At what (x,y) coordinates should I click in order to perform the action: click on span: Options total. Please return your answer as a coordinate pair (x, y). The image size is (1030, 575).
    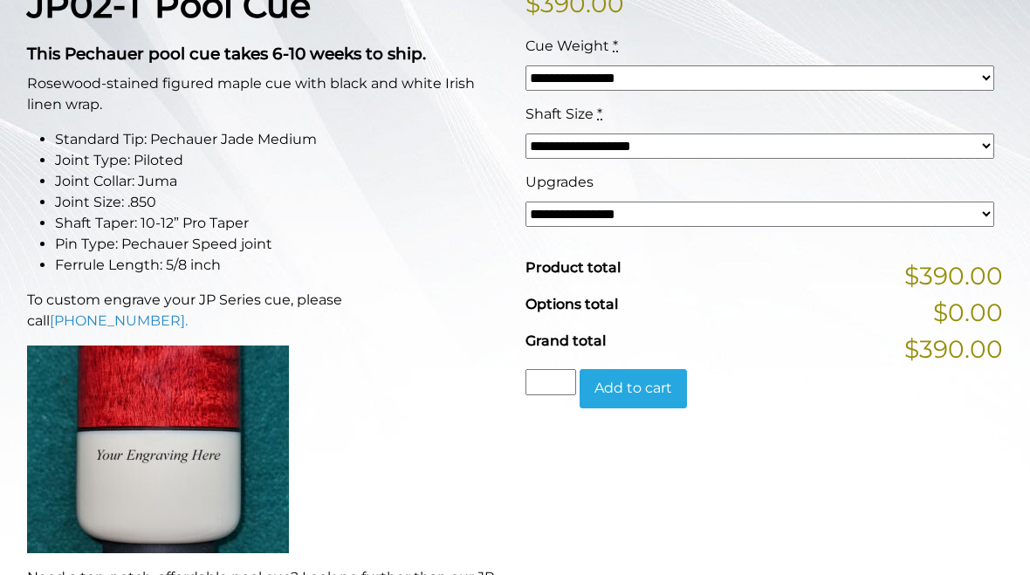
    Looking at the image, I should click on (572, 304).